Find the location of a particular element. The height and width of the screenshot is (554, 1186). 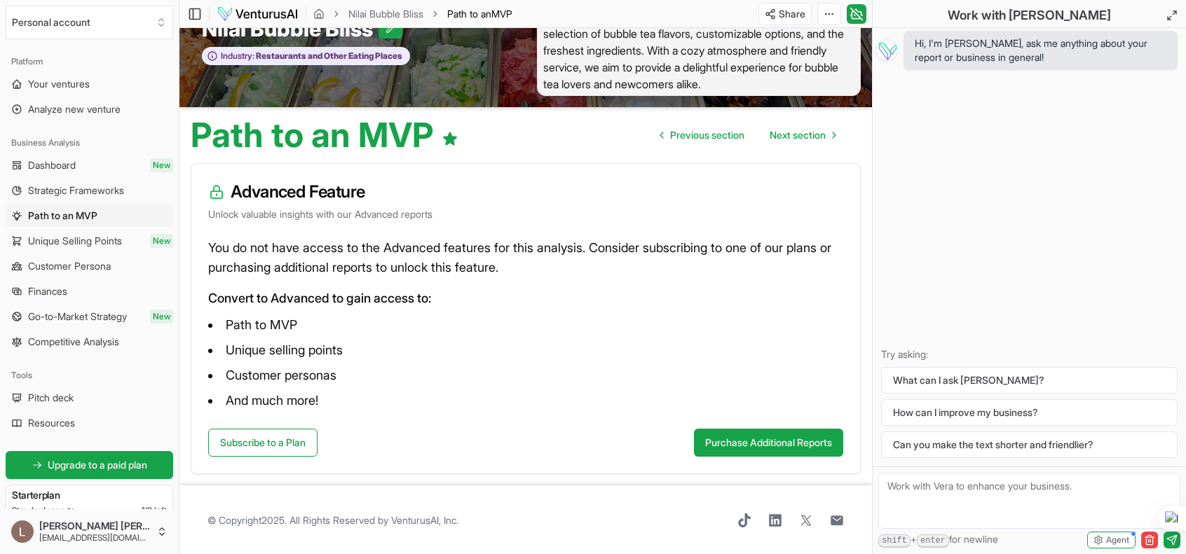

span: Industry: is located at coordinates (238, 56).